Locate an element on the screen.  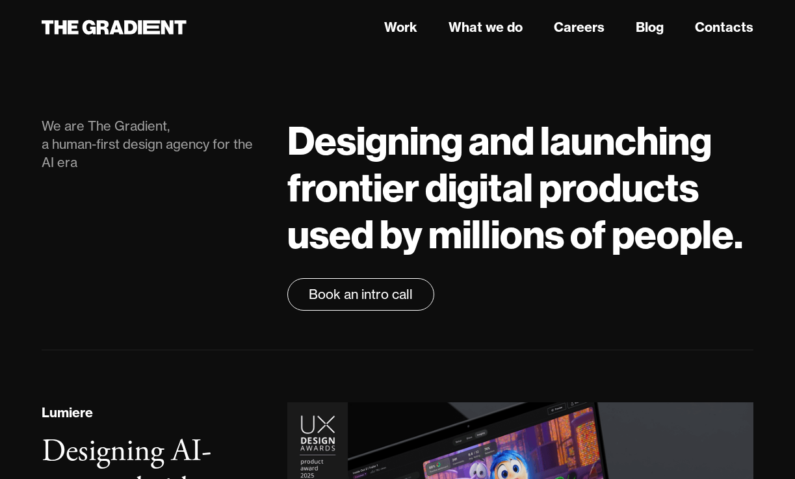
a: Contacts is located at coordinates (724, 27).